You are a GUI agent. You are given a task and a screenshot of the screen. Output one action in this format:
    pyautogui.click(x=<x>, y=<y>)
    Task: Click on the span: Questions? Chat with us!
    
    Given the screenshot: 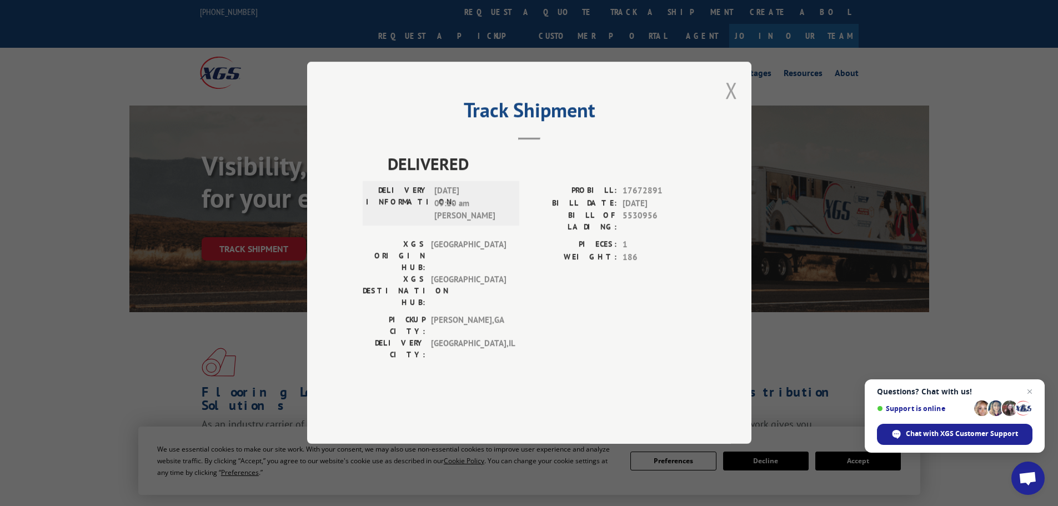 What is the action you would take?
    pyautogui.click(x=954, y=391)
    